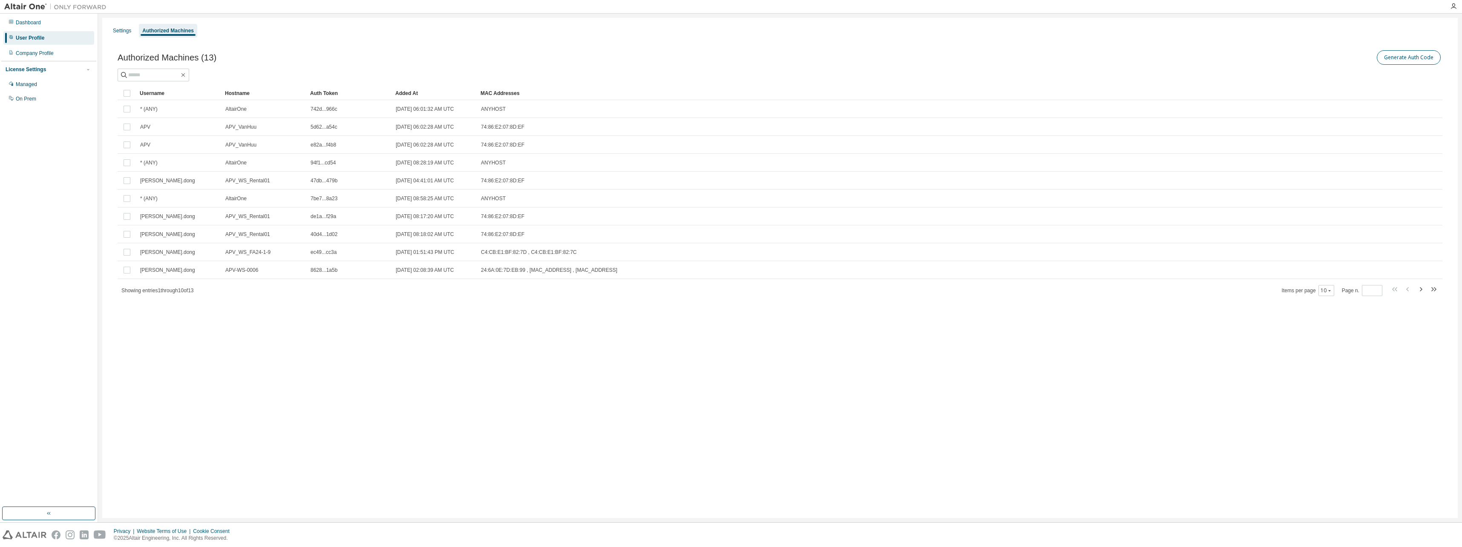 The height and width of the screenshot is (547, 1462). I want to click on span: 7be7...8a23, so click(324, 199).